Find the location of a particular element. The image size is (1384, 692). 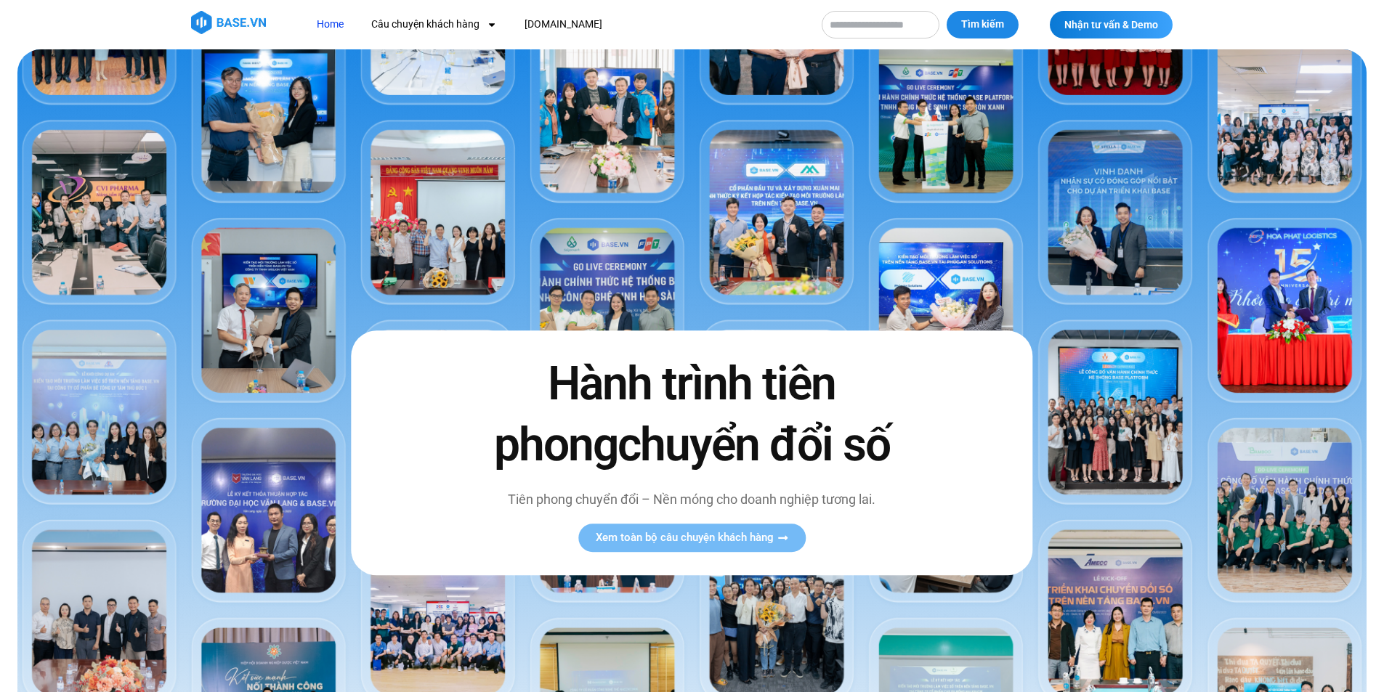

button: Tìm kiếm is located at coordinates (982, 25).